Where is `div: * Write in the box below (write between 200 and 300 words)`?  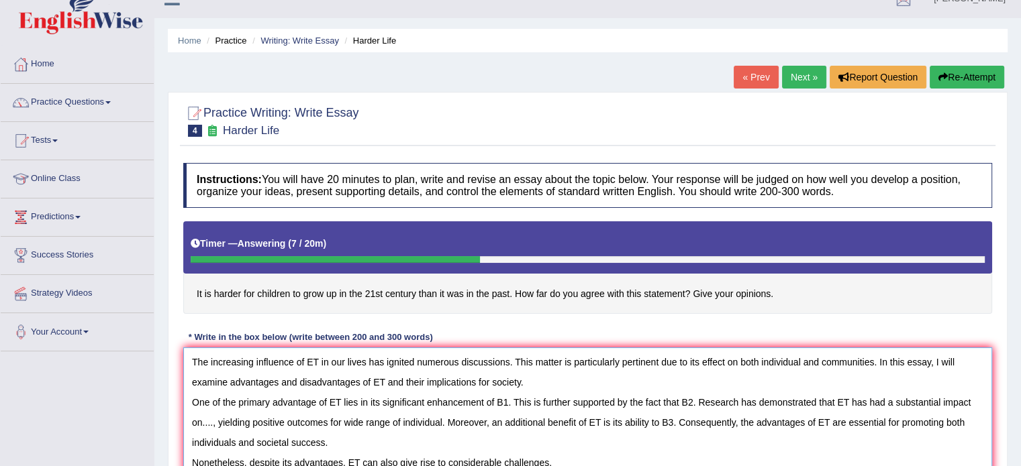
div: * Write in the box below (write between 200 and 300 words) is located at coordinates (310, 337).